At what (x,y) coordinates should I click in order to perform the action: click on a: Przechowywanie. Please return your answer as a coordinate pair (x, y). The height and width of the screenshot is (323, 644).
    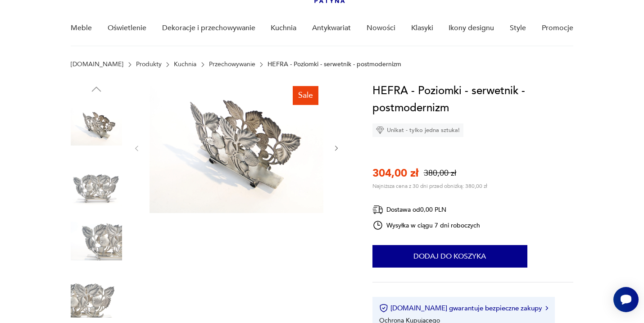
    Looking at the image, I should click on (232, 64).